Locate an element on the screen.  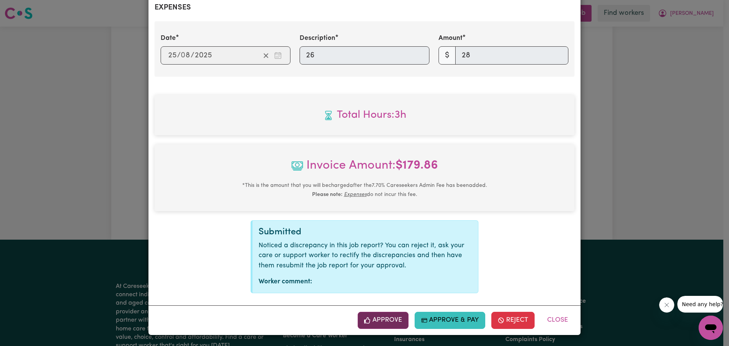
label: Description is located at coordinates (317, 38).